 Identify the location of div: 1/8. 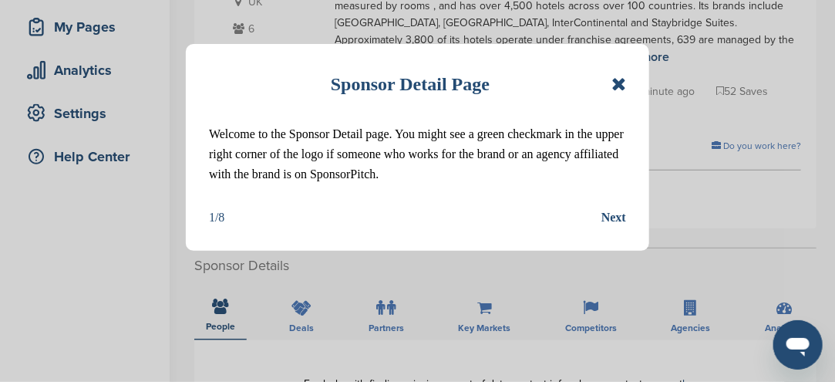
(217, 217).